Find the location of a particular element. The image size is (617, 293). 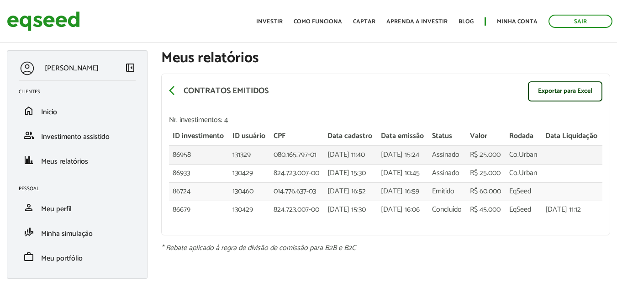

td: 130460 is located at coordinates (249, 191).